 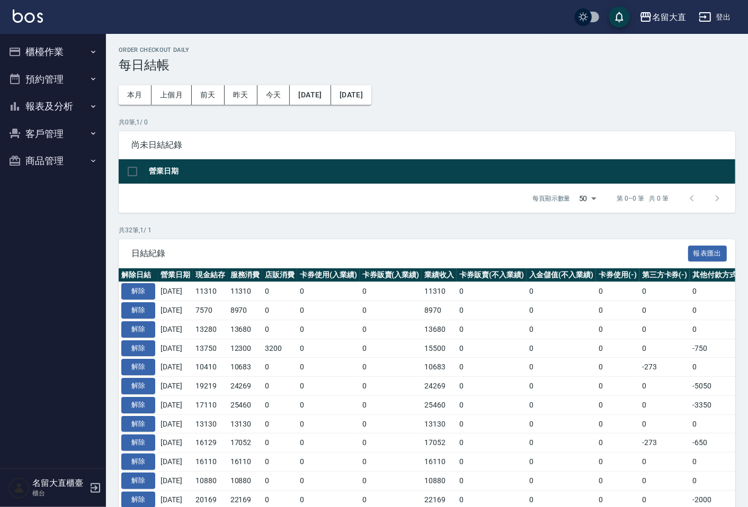 I want to click on h5: 名留大直櫃臺, so click(x=59, y=483).